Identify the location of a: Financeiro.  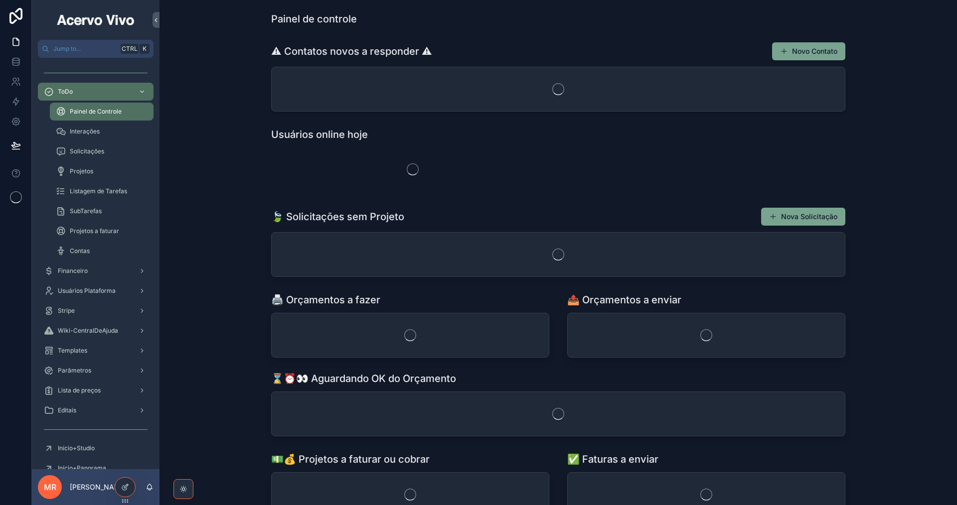
(96, 271).